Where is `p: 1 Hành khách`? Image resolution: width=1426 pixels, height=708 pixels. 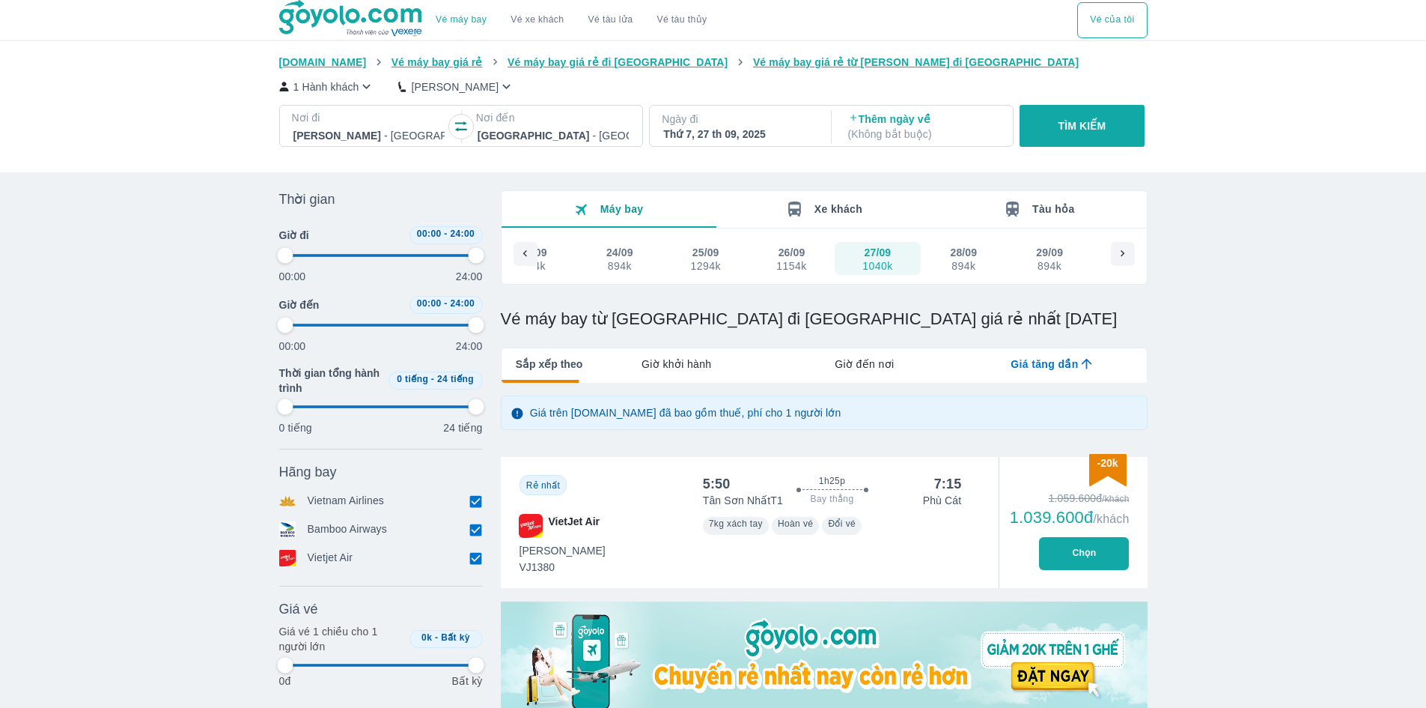
p: 1 Hành khách is located at coordinates (326, 87).